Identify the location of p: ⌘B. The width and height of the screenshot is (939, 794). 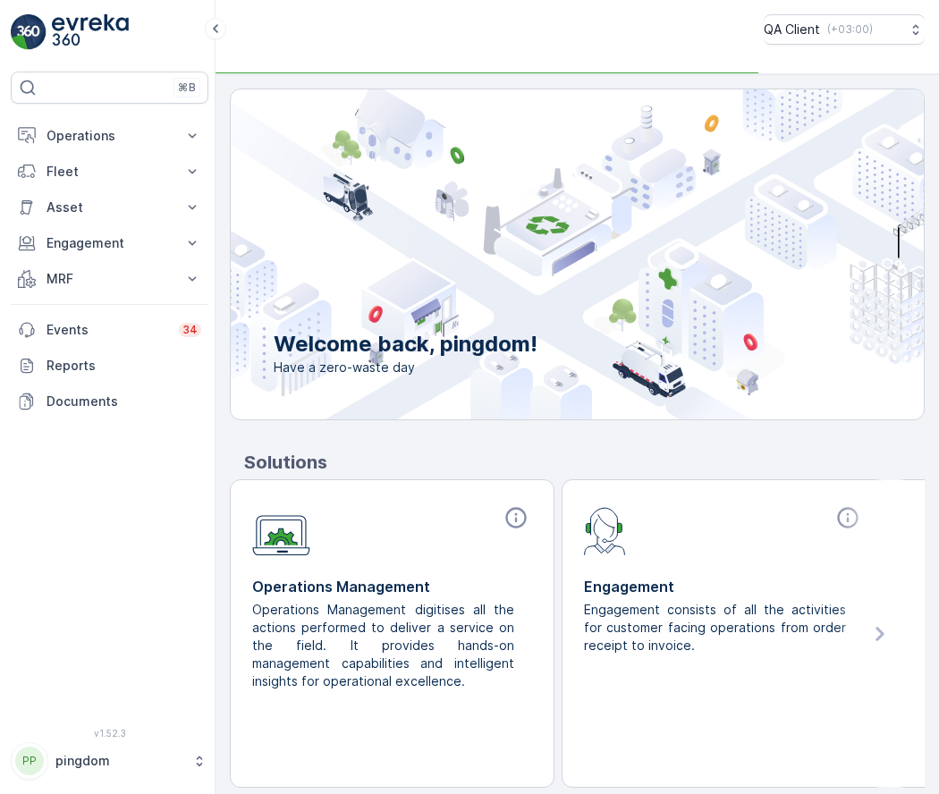
(187, 88).